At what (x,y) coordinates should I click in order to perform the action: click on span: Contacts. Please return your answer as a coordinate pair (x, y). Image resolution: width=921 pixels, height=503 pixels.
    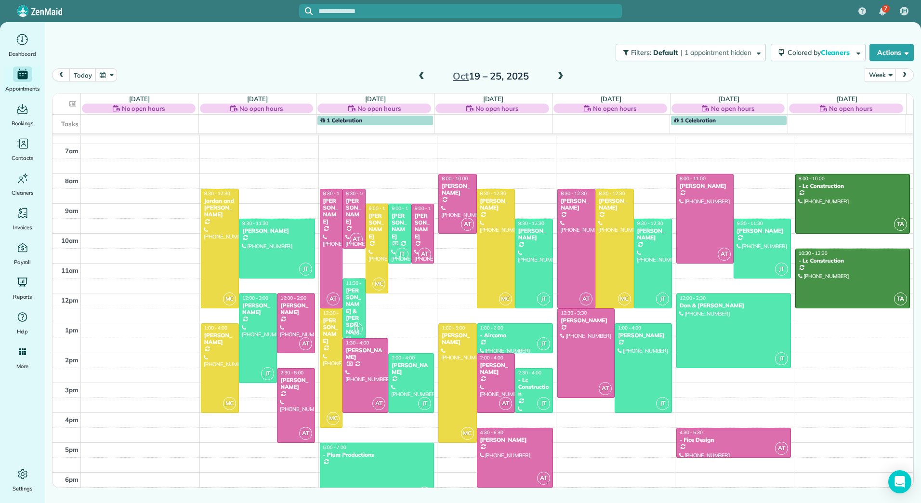
    Looking at the image, I should click on (22, 158).